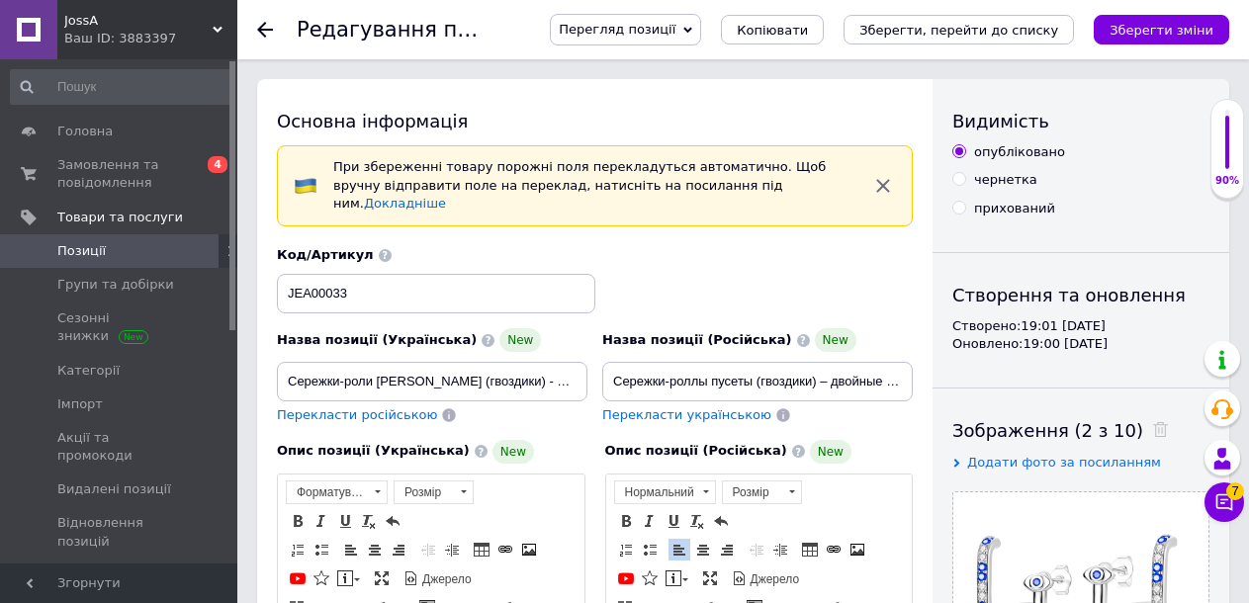 Image resolution: width=1249 pixels, height=603 pixels. What do you see at coordinates (114, 489) in the screenshot?
I see `span: Видалені позиції` at bounding box center [114, 489].